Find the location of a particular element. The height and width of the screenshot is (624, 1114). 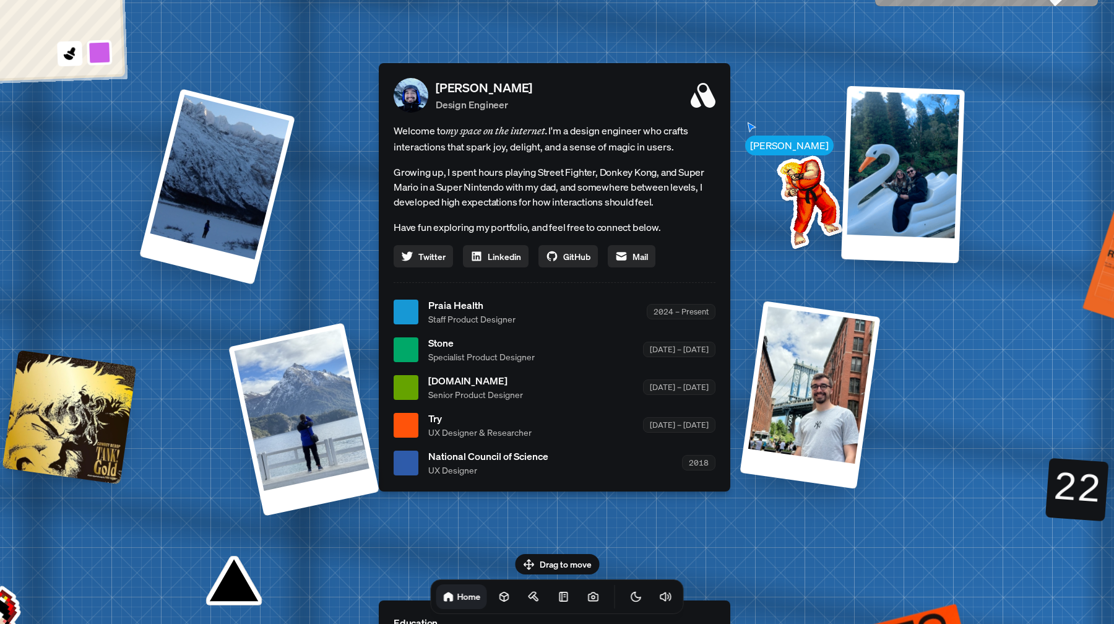

div: 2024 – Present is located at coordinates (681, 311).